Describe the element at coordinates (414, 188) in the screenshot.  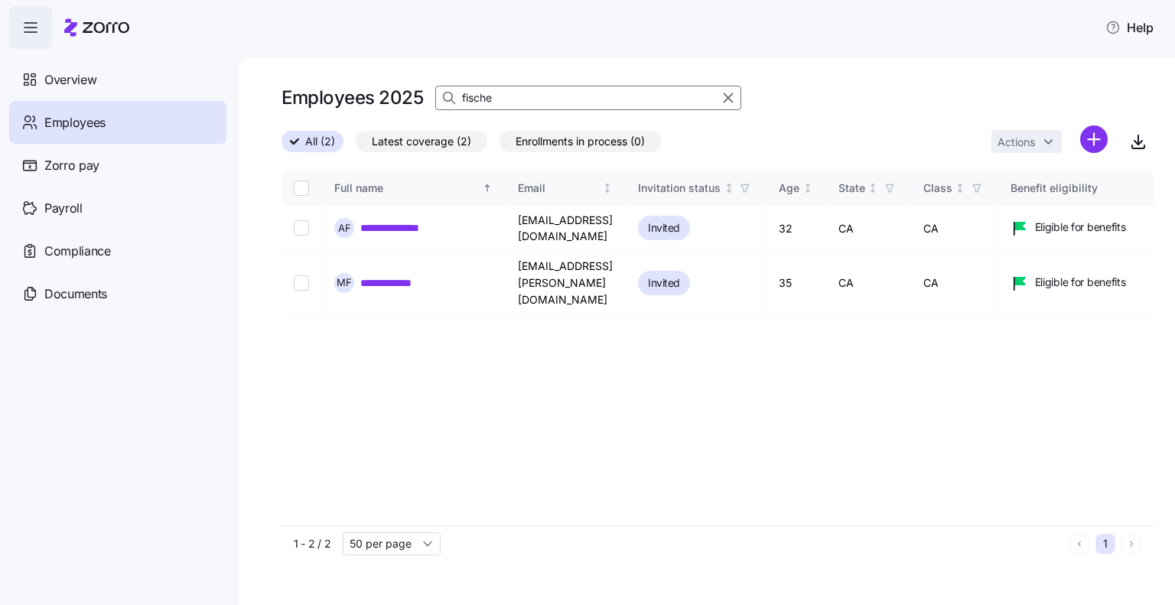
I see `th: Full nameSorted ascending` at that location.